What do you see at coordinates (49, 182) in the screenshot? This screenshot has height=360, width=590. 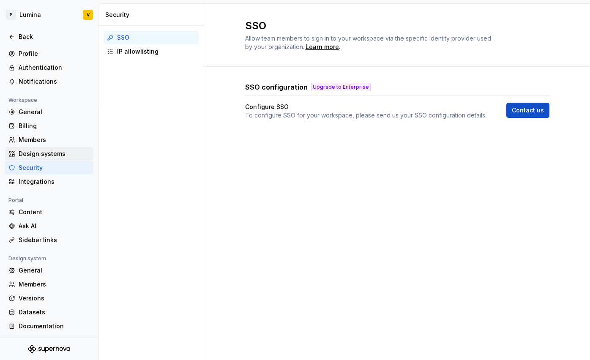 I see `a: Integrations` at bounding box center [49, 182].